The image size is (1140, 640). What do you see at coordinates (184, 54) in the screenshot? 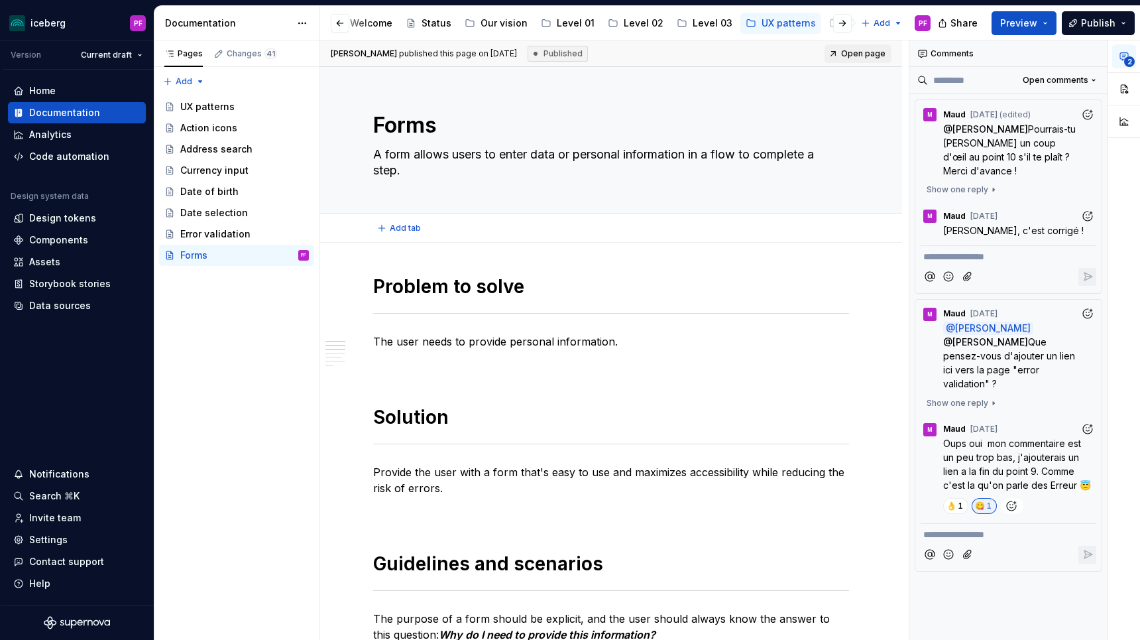
I see `div: Pages` at bounding box center [184, 54].